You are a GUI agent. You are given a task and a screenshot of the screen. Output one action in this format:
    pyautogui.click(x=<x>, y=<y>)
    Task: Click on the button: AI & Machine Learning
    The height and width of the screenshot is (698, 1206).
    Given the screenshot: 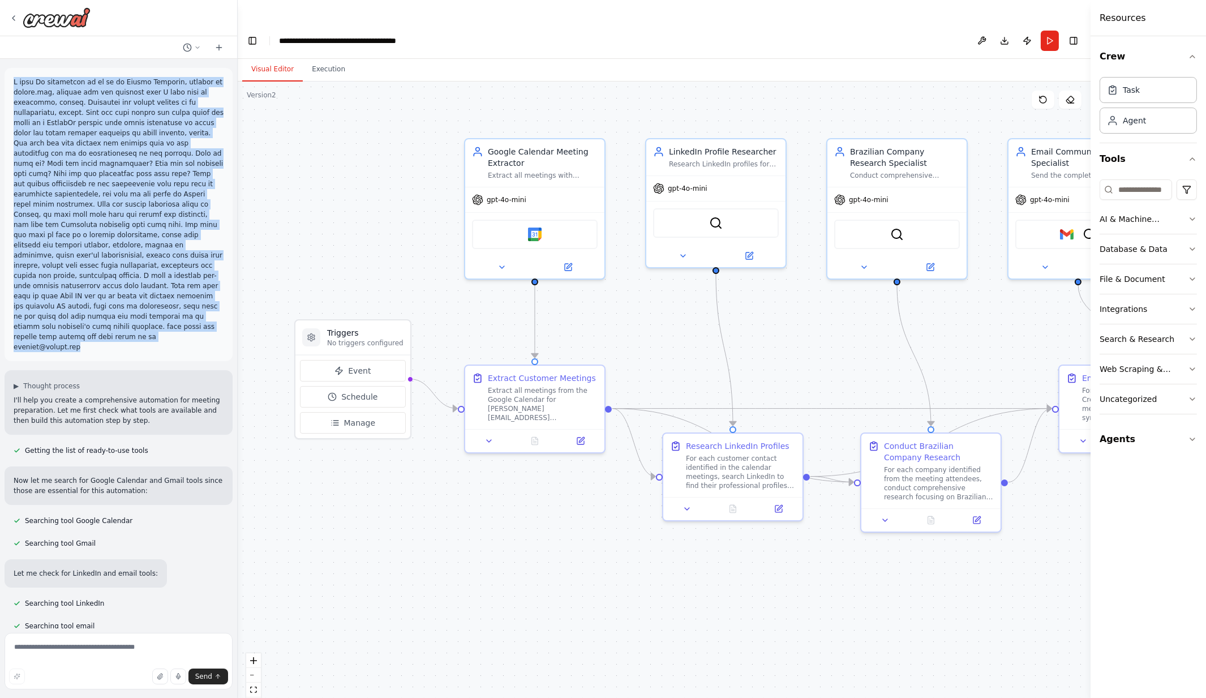 What is the action you would take?
    pyautogui.click(x=1149, y=219)
    